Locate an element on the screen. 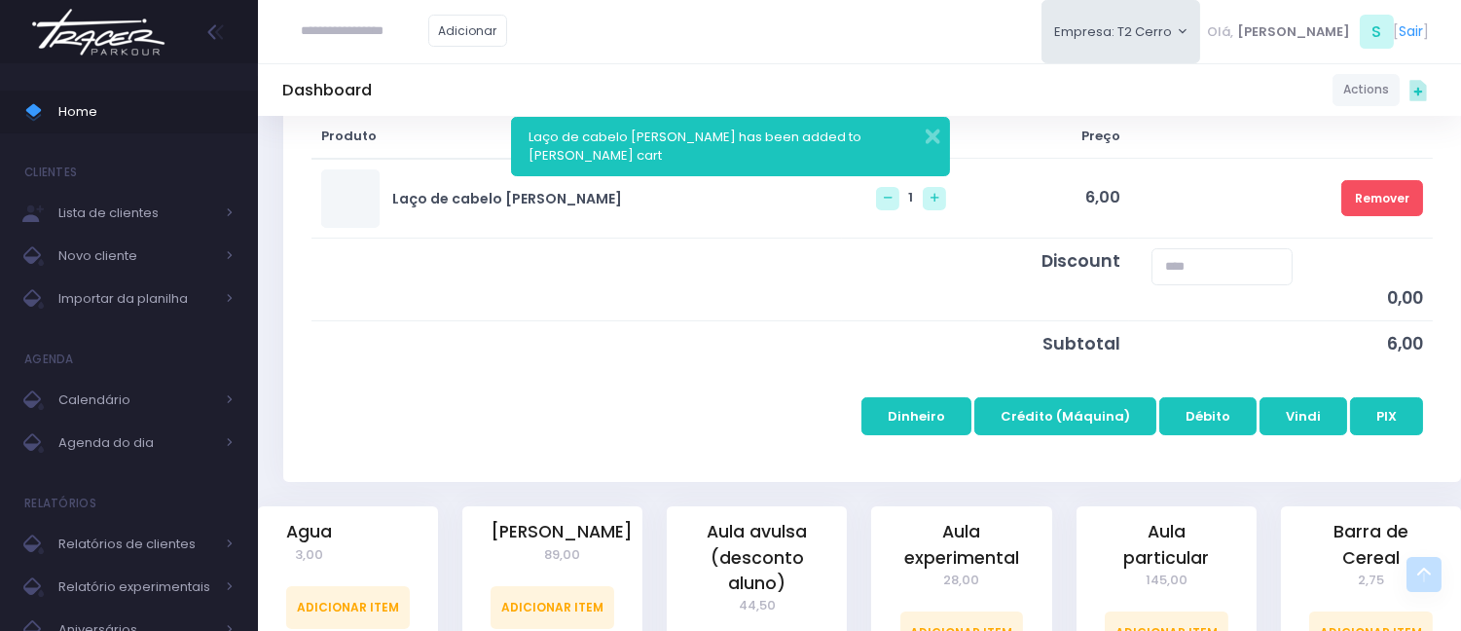 This screenshot has width=1461, height=631. span: Agenda do dia is located at coordinates (136, 443).